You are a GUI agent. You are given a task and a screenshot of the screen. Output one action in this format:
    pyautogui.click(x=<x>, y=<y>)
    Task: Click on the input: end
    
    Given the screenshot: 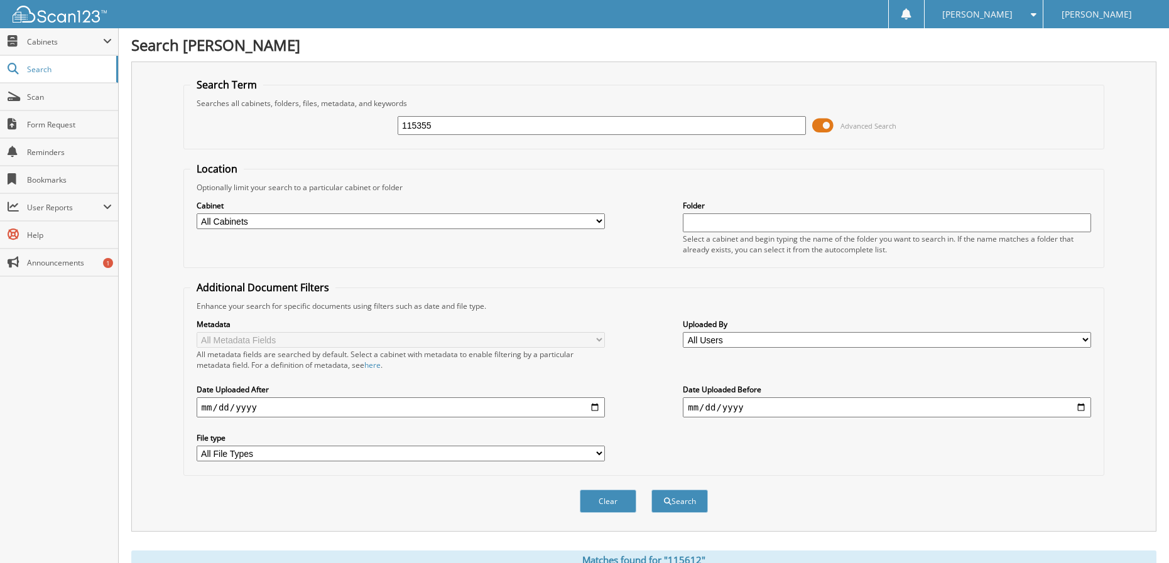 What is the action you would take?
    pyautogui.click(x=887, y=408)
    